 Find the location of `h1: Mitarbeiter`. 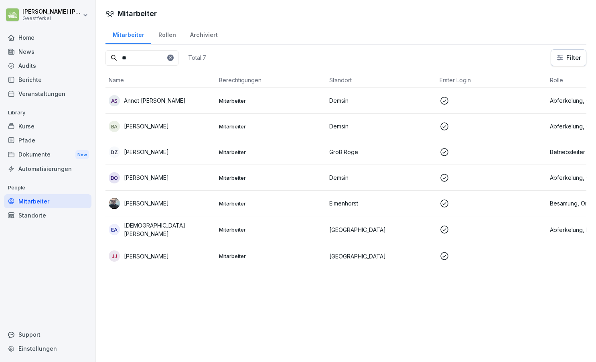

h1: Mitarbeiter is located at coordinates (137, 13).